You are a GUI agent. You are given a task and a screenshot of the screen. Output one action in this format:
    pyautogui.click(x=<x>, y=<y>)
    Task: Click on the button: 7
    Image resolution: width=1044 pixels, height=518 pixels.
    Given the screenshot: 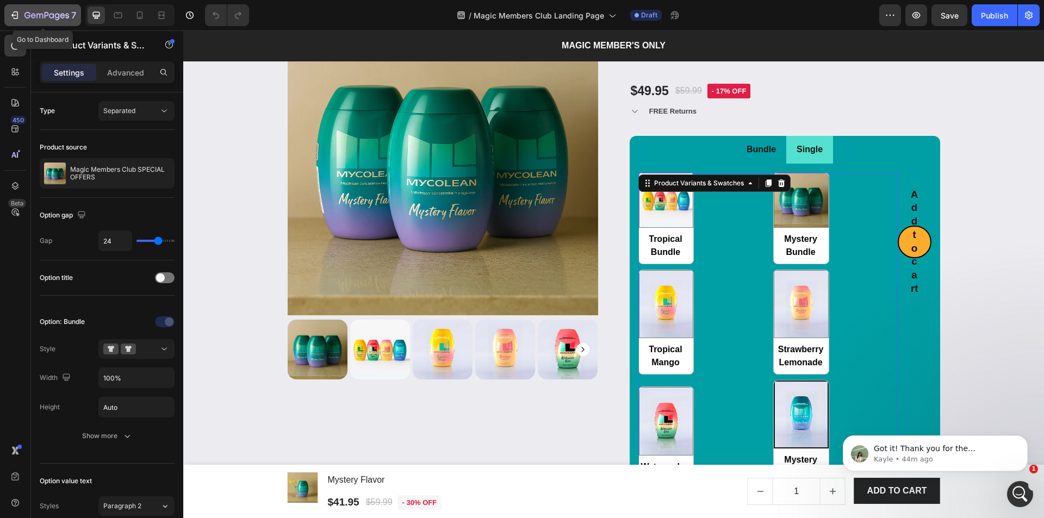 What is the action you would take?
    pyautogui.click(x=42, y=15)
    